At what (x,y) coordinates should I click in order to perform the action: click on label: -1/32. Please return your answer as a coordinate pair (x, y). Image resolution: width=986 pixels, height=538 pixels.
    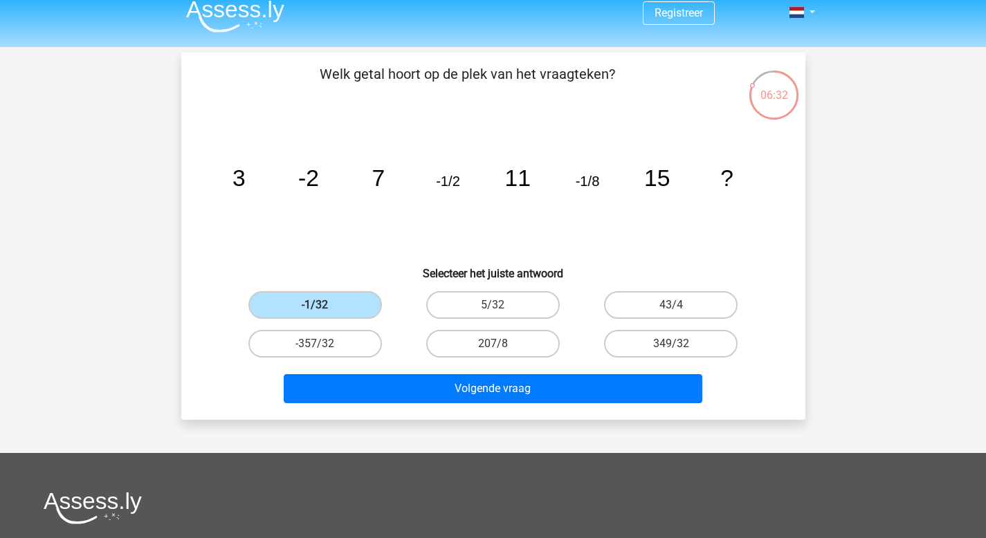
    Looking at the image, I should click on (315, 305).